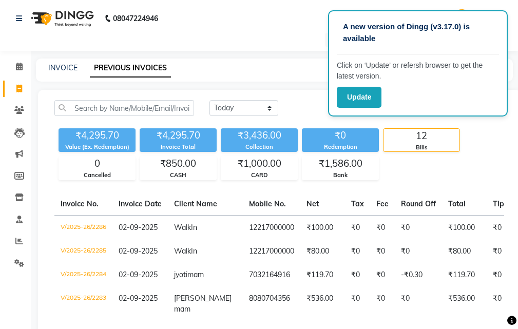  I want to click on div: Bank, so click(340, 175).